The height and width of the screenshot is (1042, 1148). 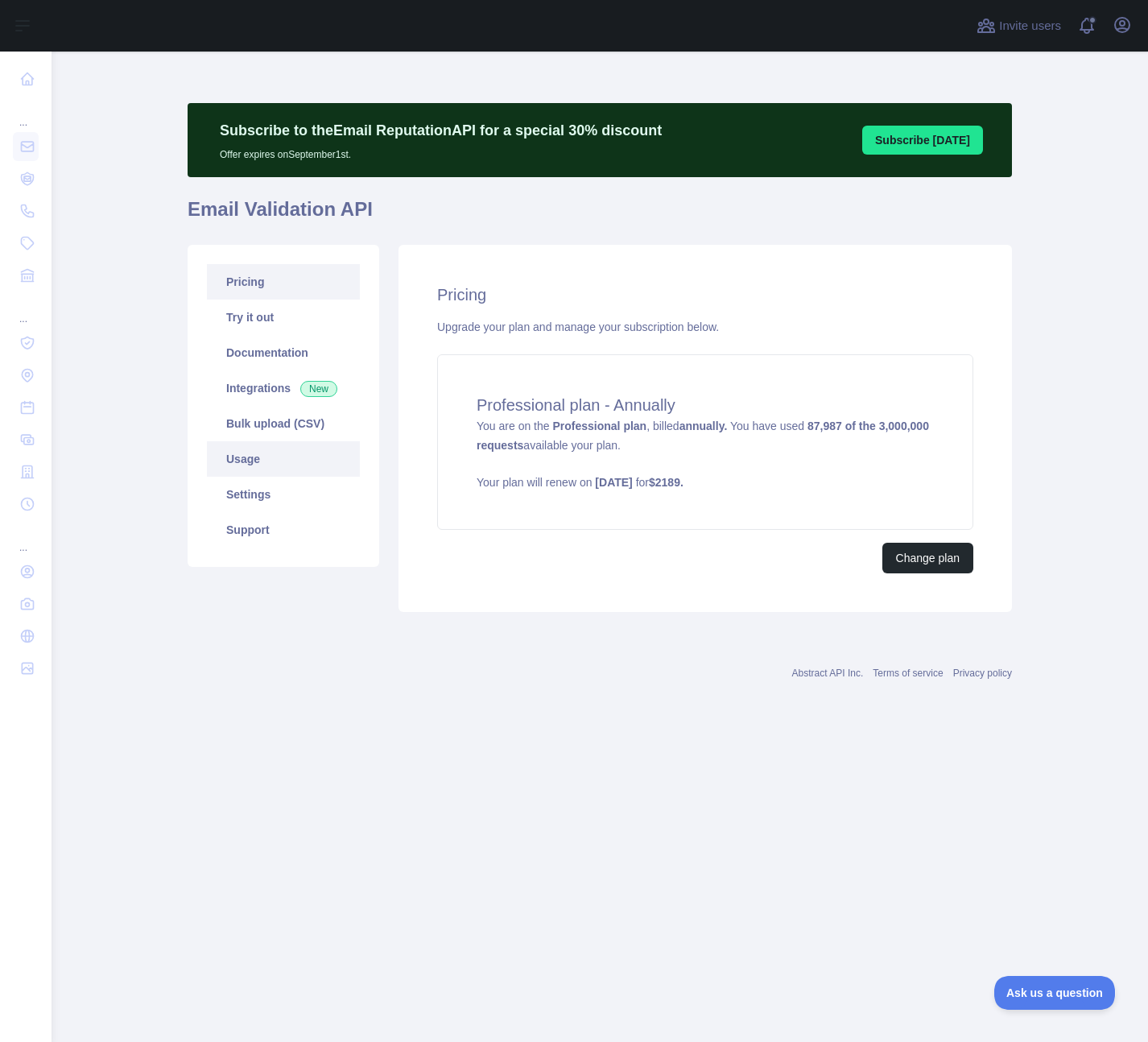 What do you see at coordinates (665, 482) in the screenshot?
I see `strong: $ 2189 .` at bounding box center [665, 482].